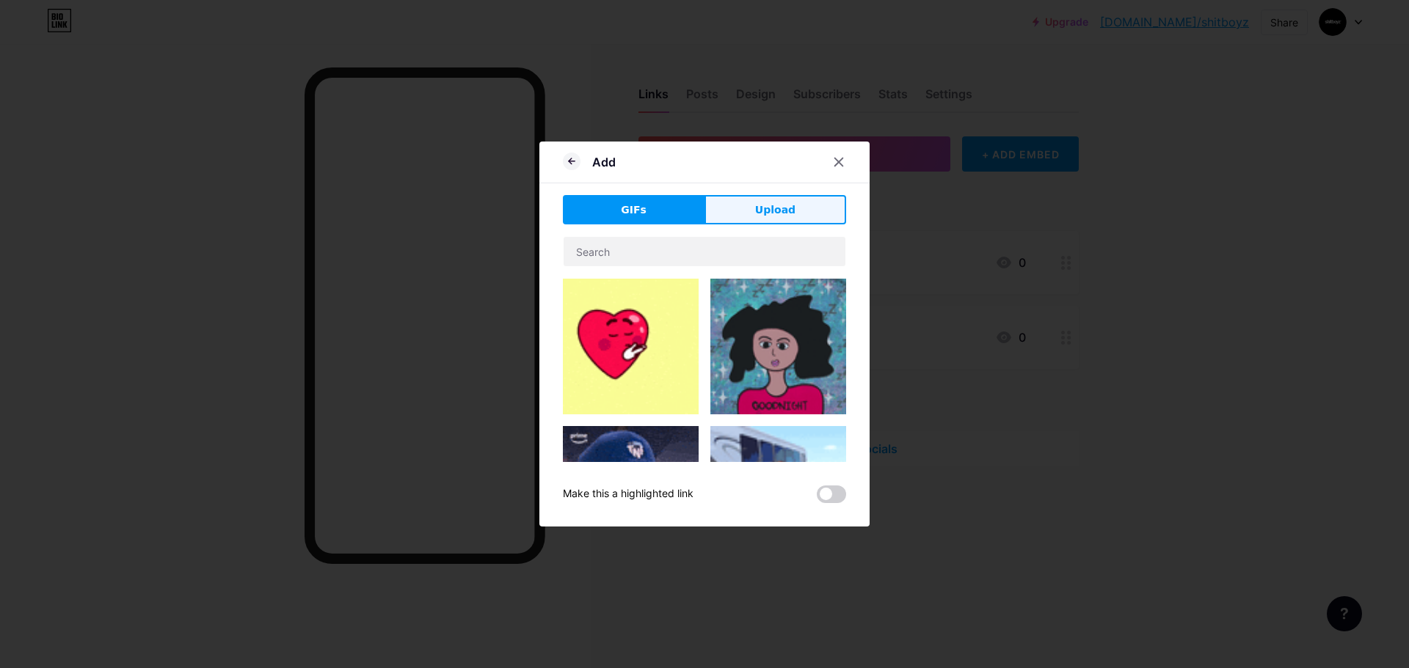 The height and width of the screenshot is (668, 1409). I want to click on div: Make this a highlighted link, so click(628, 495).